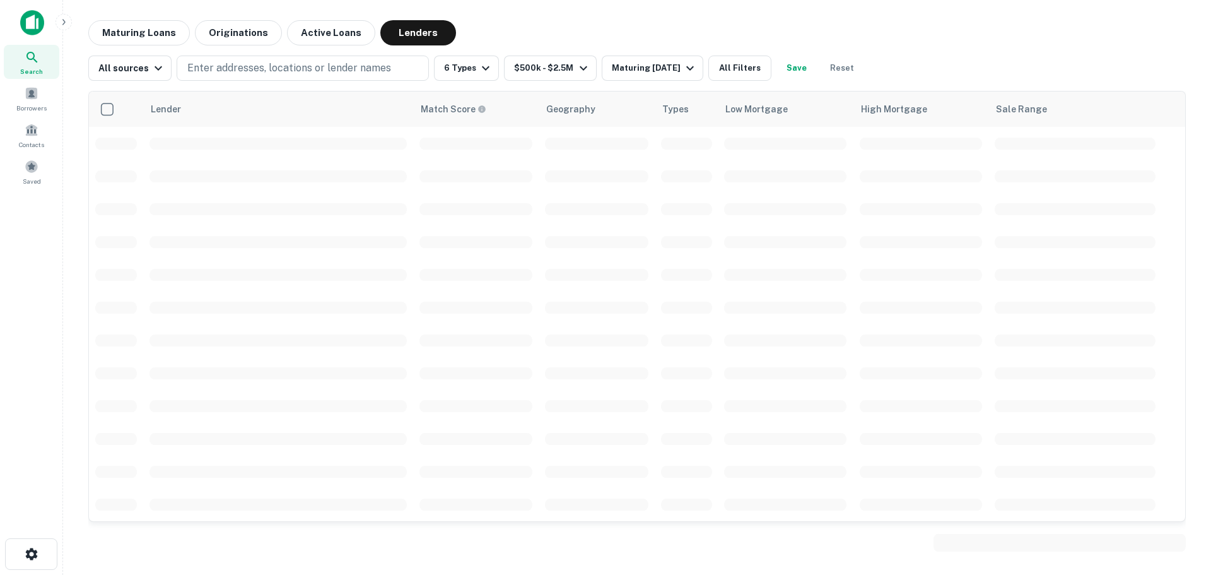  Describe the element at coordinates (466, 68) in the screenshot. I see `button: 6 Types` at that location.